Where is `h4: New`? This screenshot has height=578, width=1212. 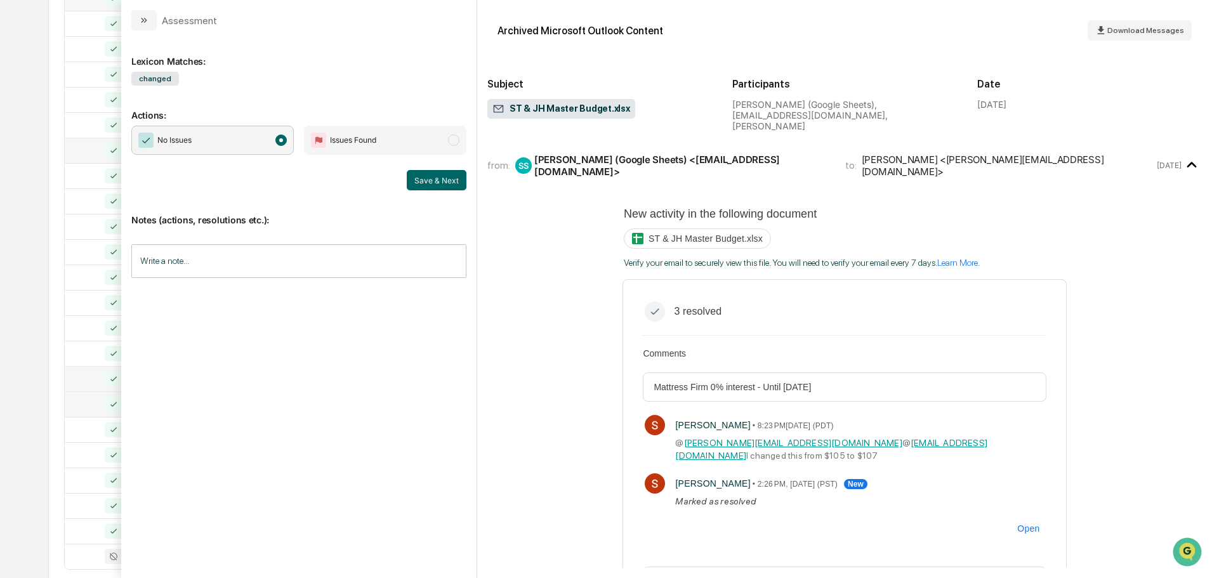 h4: New is located at coordinates (856, 484).